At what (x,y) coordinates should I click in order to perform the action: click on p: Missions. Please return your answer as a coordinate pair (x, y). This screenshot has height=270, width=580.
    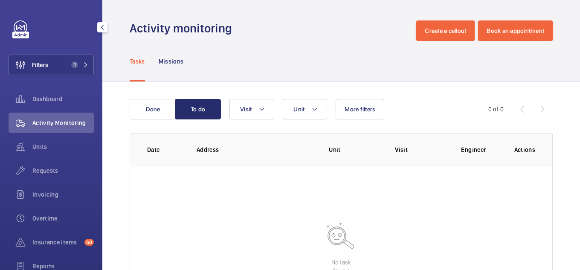
    Looking at the image, I should click on (171, 61).